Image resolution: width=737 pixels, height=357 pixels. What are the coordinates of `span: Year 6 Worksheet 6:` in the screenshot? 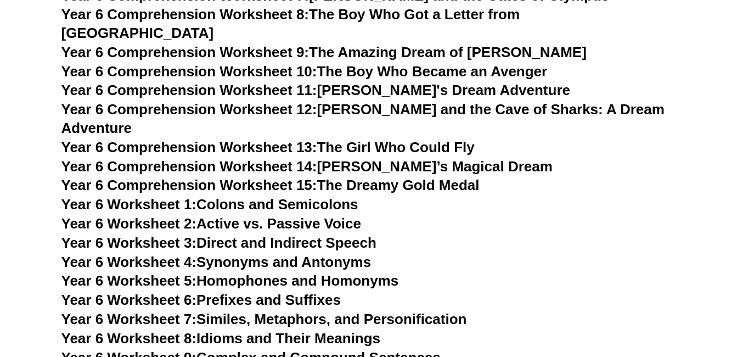 It's located at (129, 300).